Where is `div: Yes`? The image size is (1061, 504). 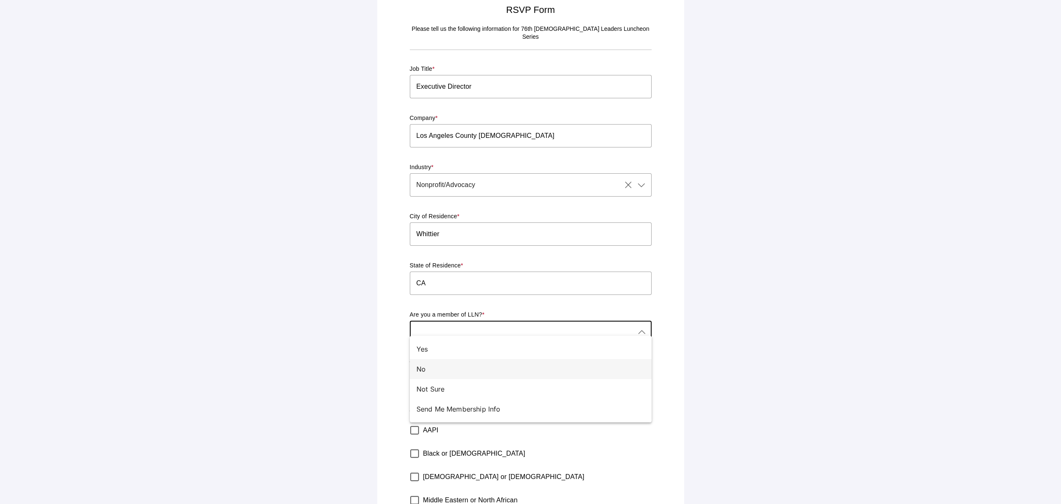
div: Yes is located at coordinates (527, 349).